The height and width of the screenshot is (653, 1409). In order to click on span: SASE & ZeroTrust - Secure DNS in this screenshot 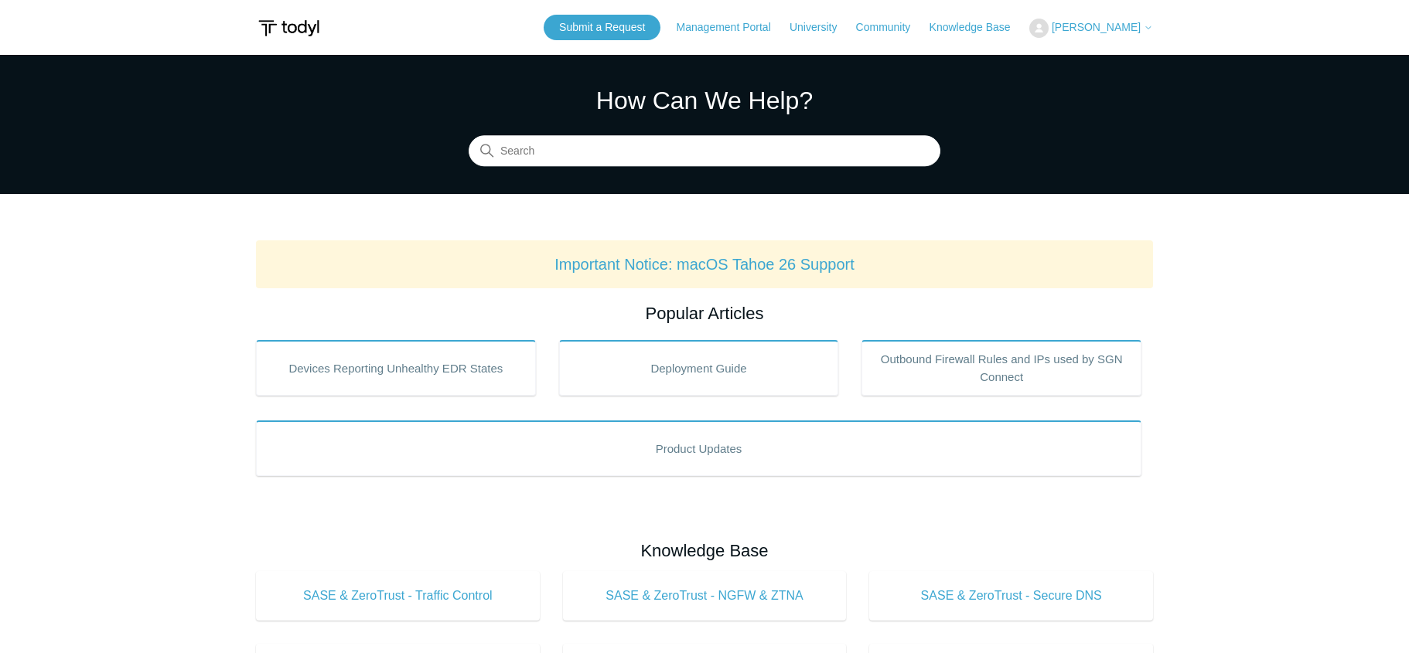, I will do `click(1011, 596)`.